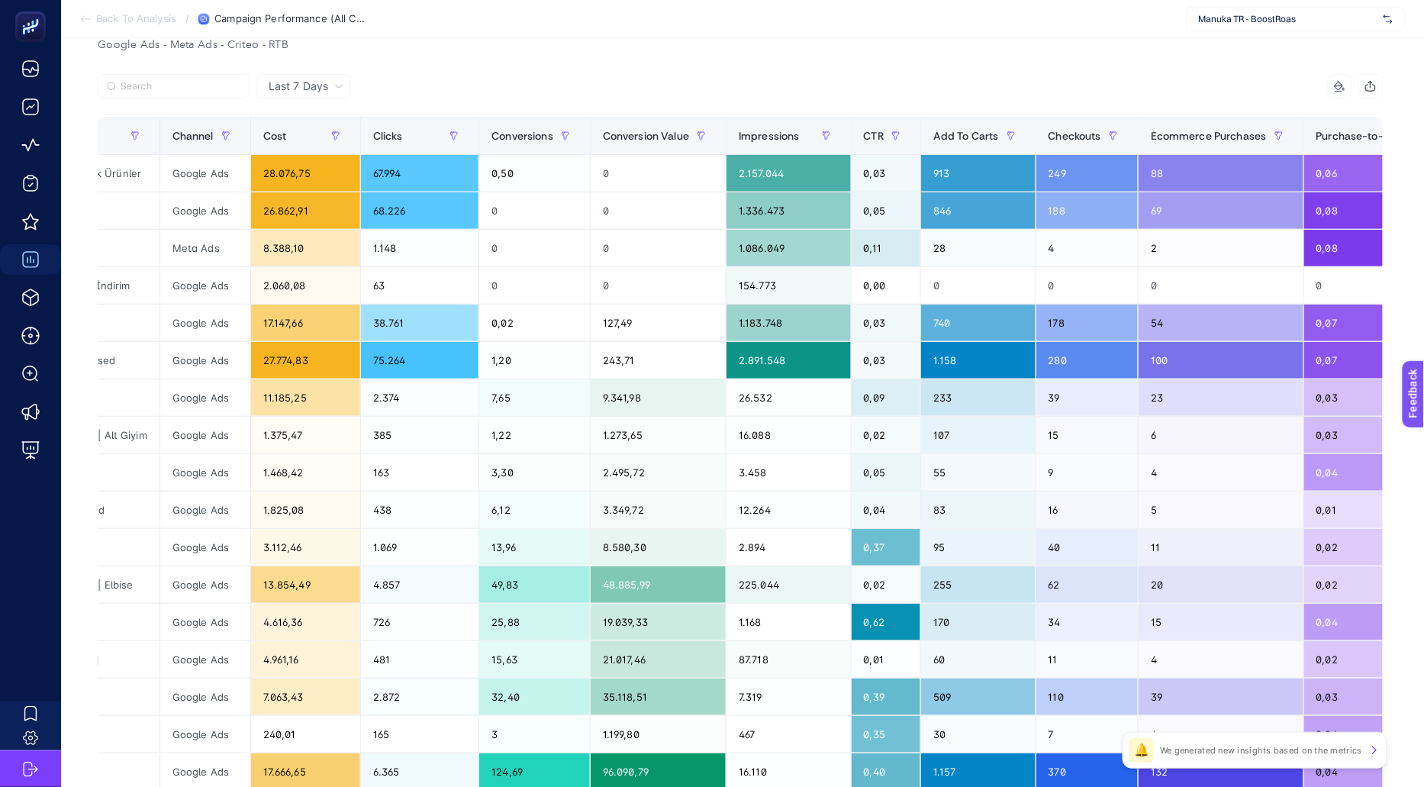 The height and width of the screenshot is (787, 1424). Describe the element at coordinates (658, 398) in the screenshot. I see `div: 9.341,98` at that location.